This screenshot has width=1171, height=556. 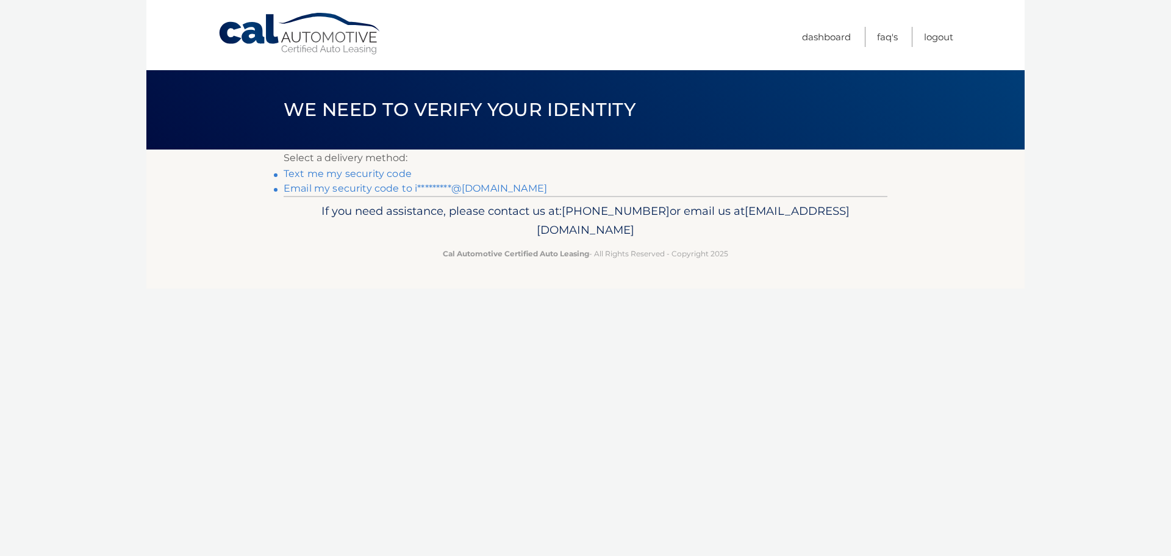 I want to click on a: FAQ's, so click(x=888, y=37).